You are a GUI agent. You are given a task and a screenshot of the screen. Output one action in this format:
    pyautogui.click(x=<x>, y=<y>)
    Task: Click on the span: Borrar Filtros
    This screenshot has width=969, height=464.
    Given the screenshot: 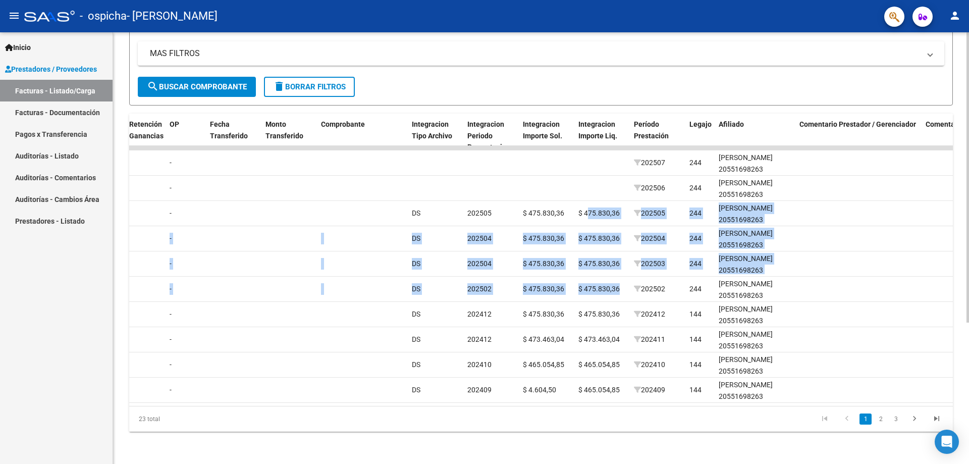 What is the action you would take?
    pyautogui.click(x=309, y=87)
    